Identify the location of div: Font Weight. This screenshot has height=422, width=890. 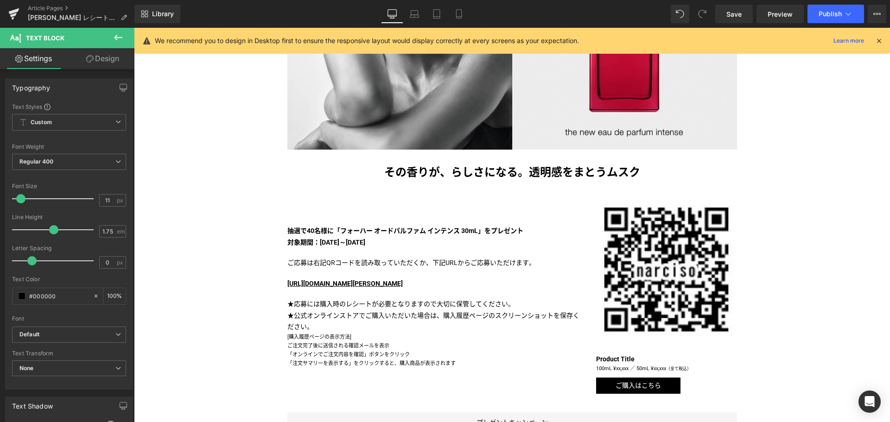
(69, 147).